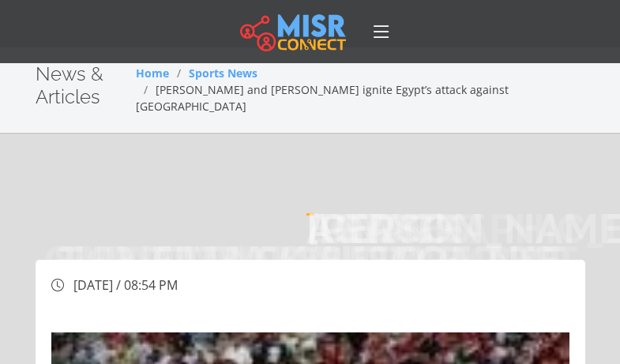  Describe the element at coordinates (223, 73) in the screenshot. I see `a: Sports News` at that location.